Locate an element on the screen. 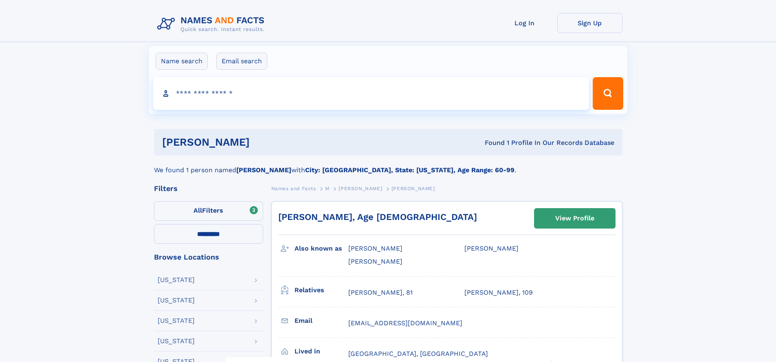 This screenshot has width=776, height=362. button: Search Button is located at coordinates (608, 93).